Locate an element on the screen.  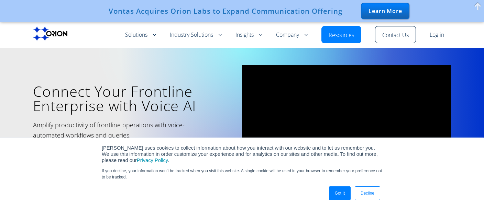
a: Industry Solutions is located at coordinates (196, 35).